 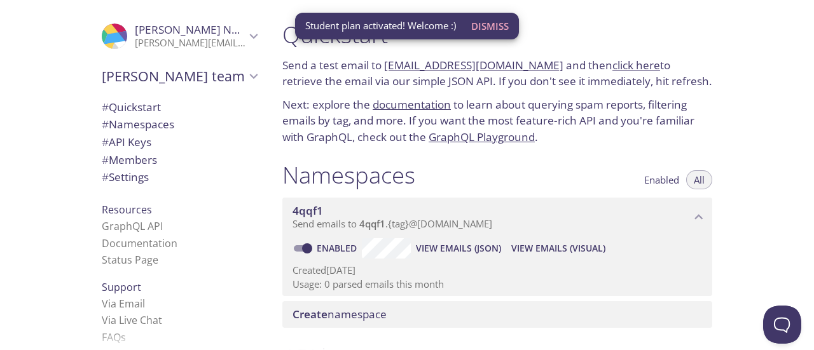 What do you see at coordinates (125, 177) in the screenshot?
I see `span: Settings` at bounding box center [125, 177].